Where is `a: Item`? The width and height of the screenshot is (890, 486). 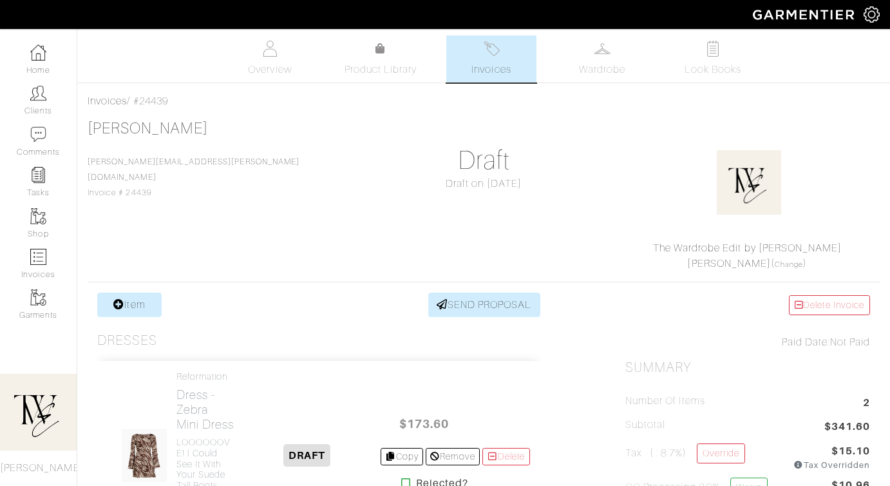
a: Item is located at coordinates (129, 305).